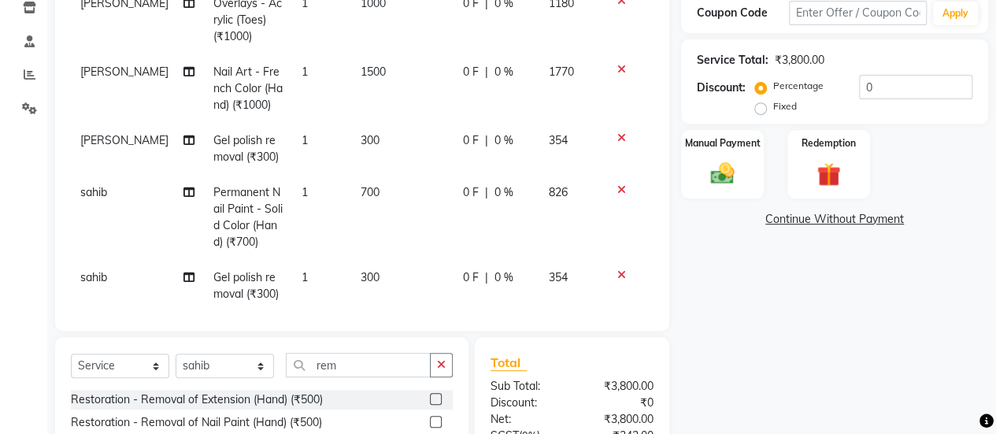 The image size is (996, 434). I want to click on img: _gift.svg, so click(828, 174).